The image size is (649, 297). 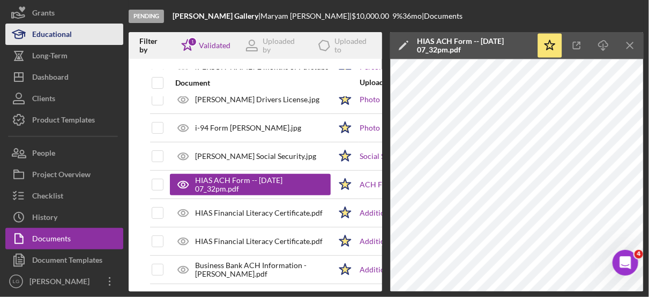 What do you see at coordinates (253, 83) in the screenshot?
I see `div: Document` at bounding box center [253, 83].